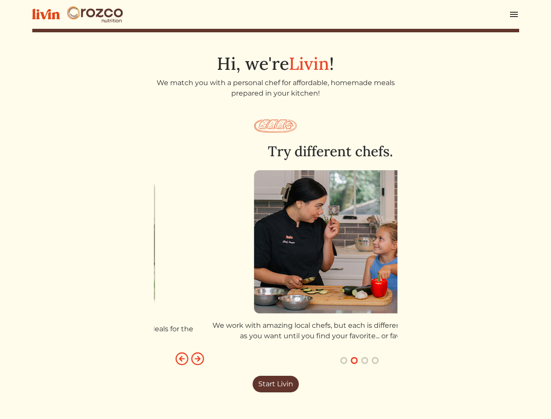 The width and height of the screenshot is (551, 419). What do you see at coordinates (514, 14) in the screenshot?
I see `img: menu_hamburger-cb6d353cf0ecd9f46ceae1c99ecbeb4a00e71ca567a856bd81f57e9d8c17bb26.svg` at bounding box center [514, 14].